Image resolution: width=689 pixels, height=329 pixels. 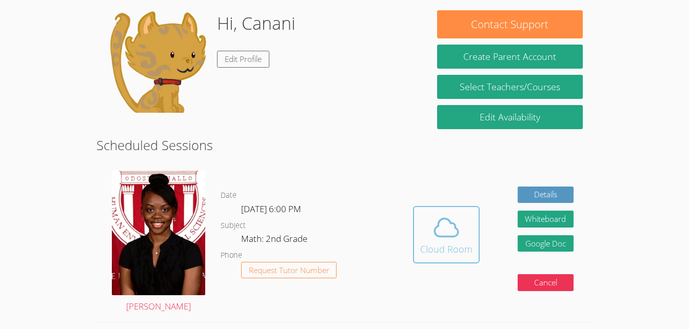 What do you see at coordinates (510, 24) in the screenshot?
I see `button: Contact Support` at bounding box center [510, 24].